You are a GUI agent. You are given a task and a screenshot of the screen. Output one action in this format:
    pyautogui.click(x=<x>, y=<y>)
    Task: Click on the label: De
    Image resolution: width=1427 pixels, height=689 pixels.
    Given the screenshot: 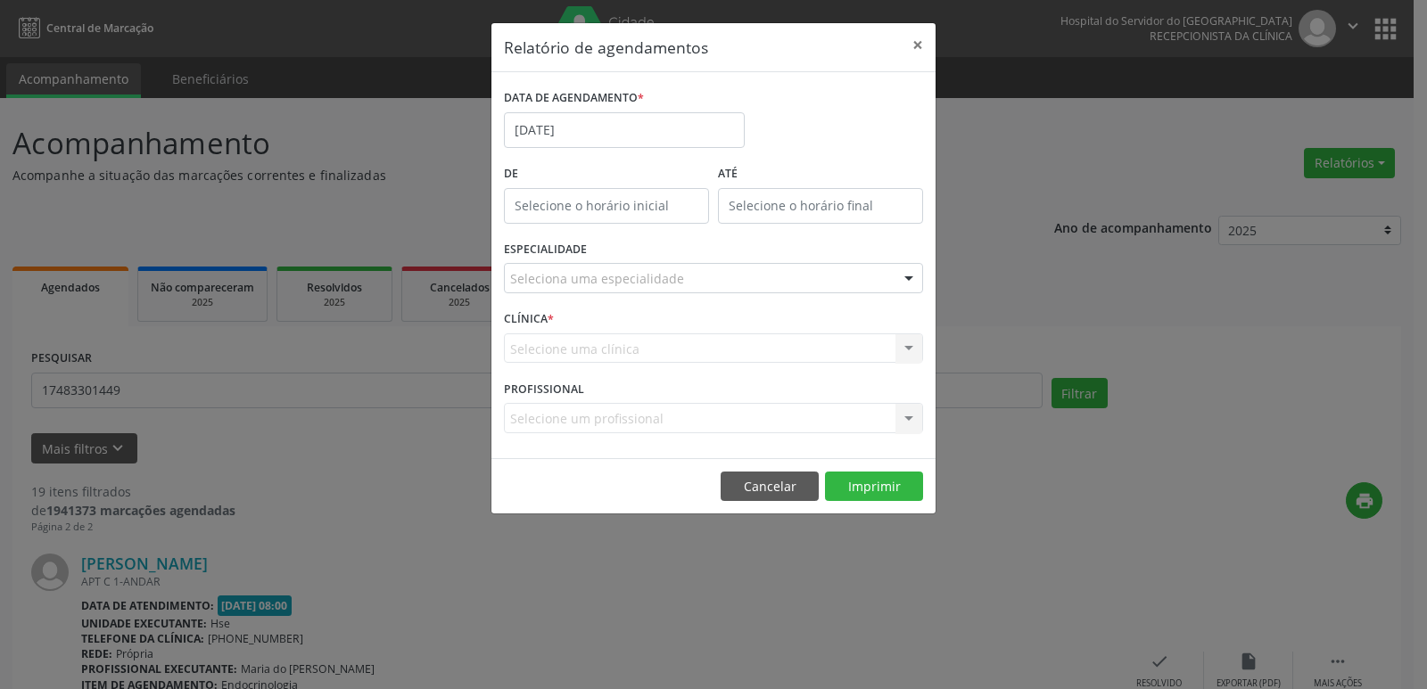 What is the action you would take?
    pyautogui.click(x=606, y=174)
    